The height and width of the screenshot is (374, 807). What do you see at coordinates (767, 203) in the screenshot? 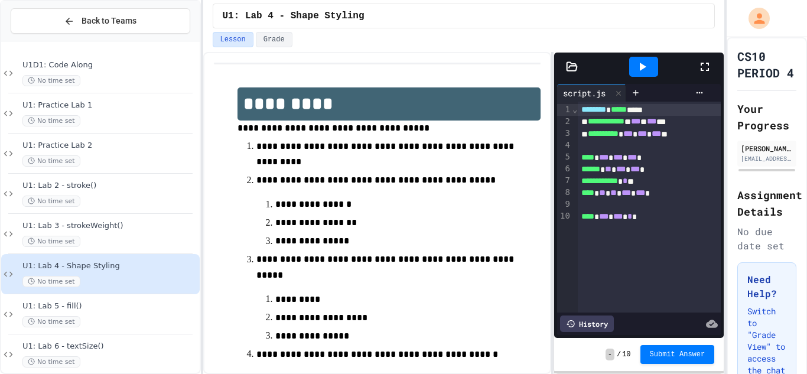
I see `h2: Assignment Details` at bounding box center [767, 203].